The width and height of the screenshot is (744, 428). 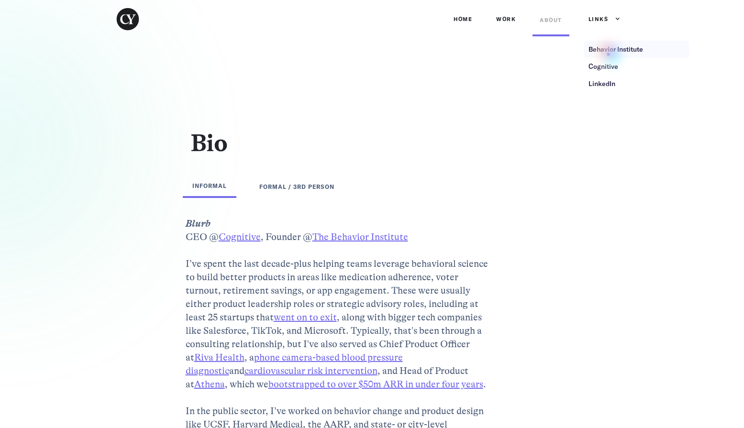 I want to click on a: Home, so click(x=462, y=19).